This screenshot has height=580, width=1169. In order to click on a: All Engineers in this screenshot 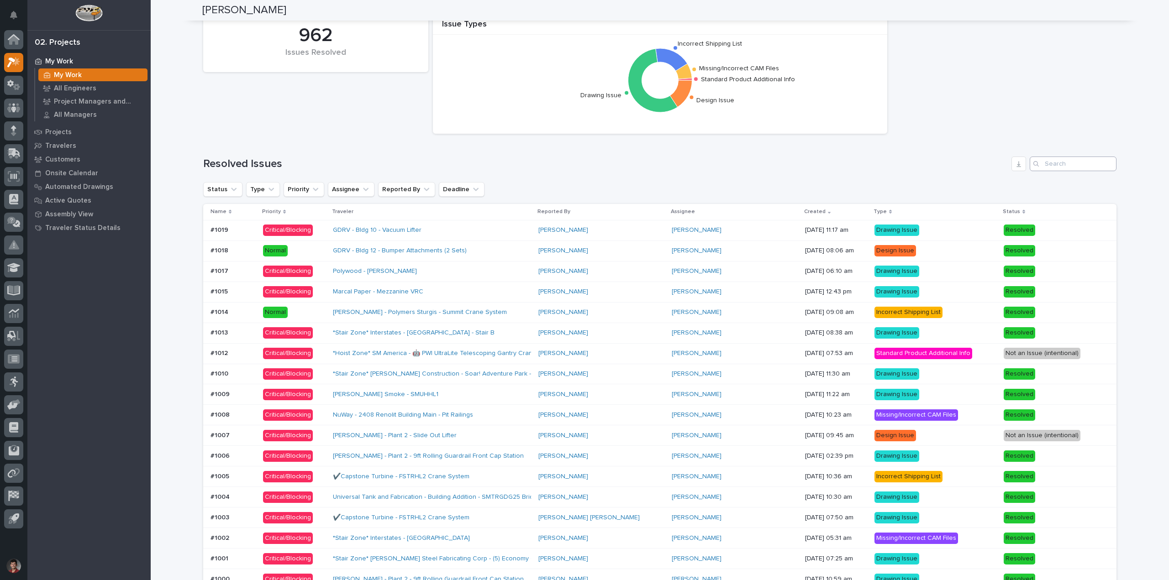, I will do `click(93, 88)`.